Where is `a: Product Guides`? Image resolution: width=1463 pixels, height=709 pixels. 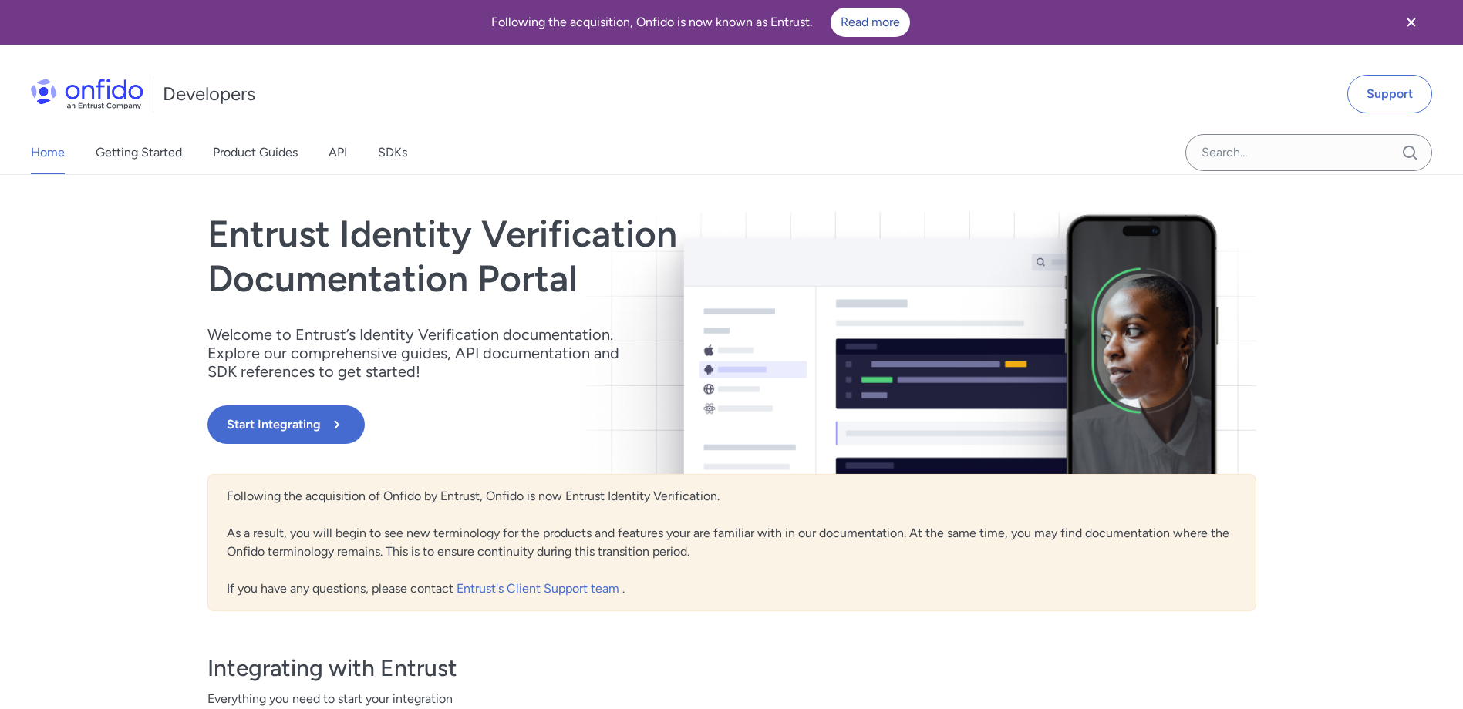
a: Product Guides is located at coordinates (255, 153).